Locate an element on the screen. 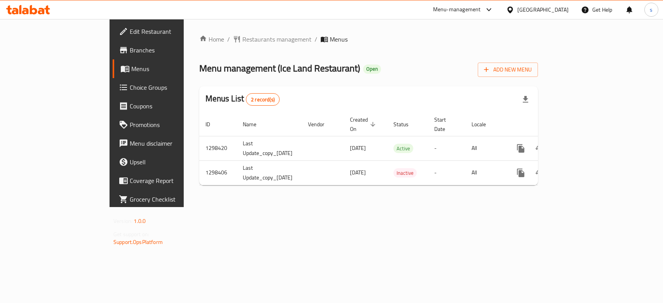 The width and height of the screenshot is (663, 303). th: Actions is located at coordinates (549, 124).